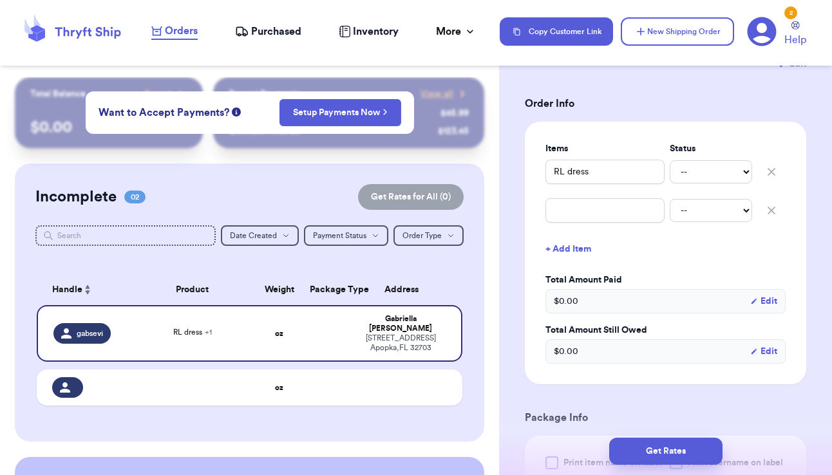  I want to click on div: $ 123.45, so click(453, 131).